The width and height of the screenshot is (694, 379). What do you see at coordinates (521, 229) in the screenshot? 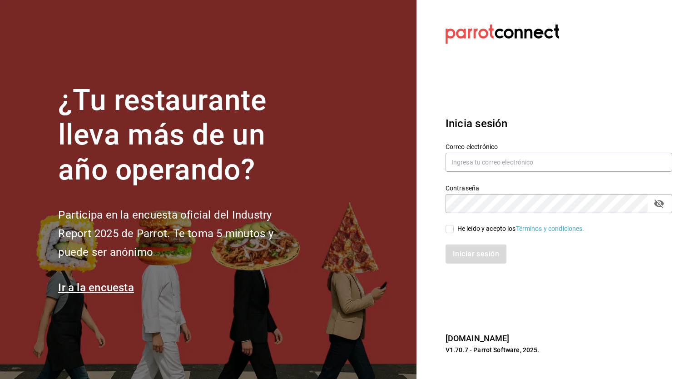
I see `div: He leído y acepto los` at bounding box center [521, 229].